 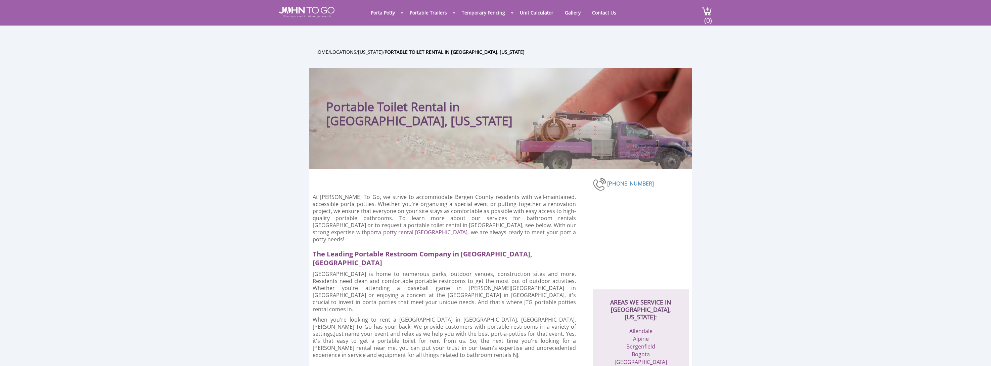 What do you see at coordinates (428, 12) in the screenshot?
I see `a: Portable Trailers` at bounding box center [428, 12].